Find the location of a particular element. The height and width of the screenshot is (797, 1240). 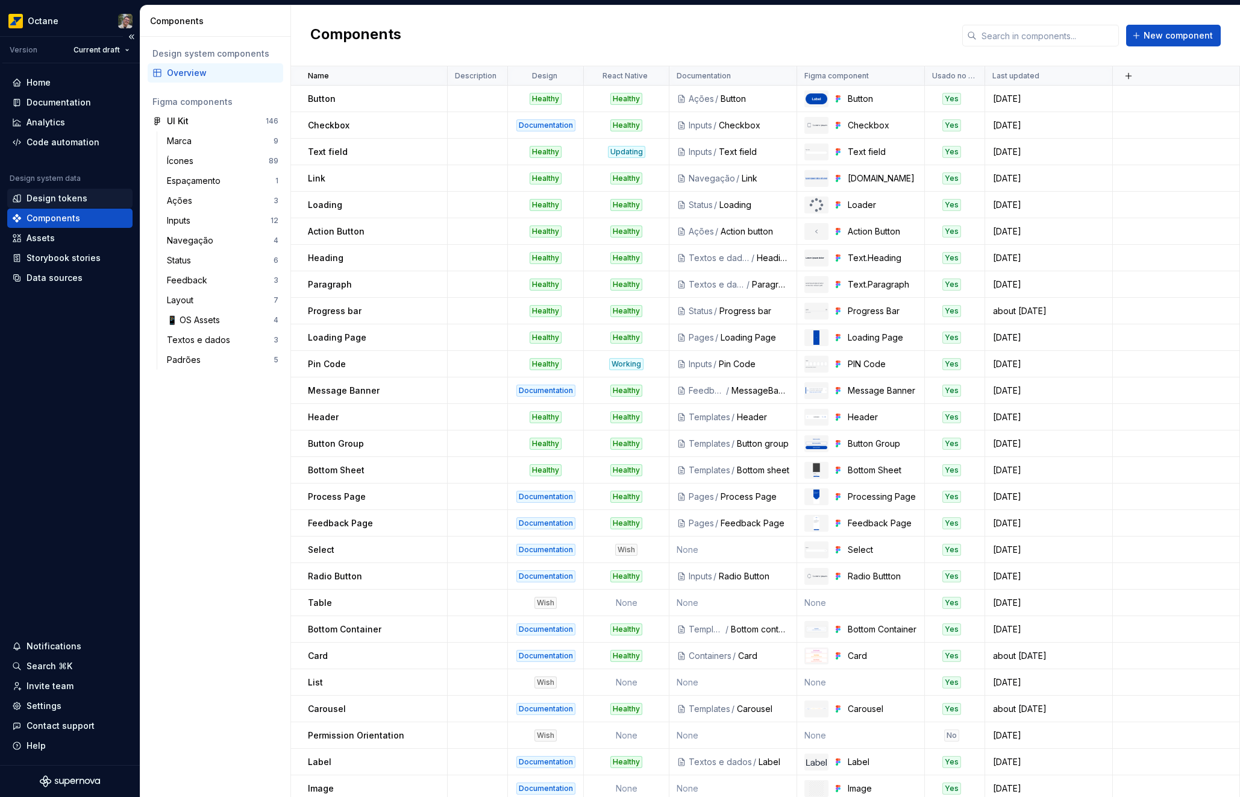

div: Button Group is located at coordinates (882, 443).